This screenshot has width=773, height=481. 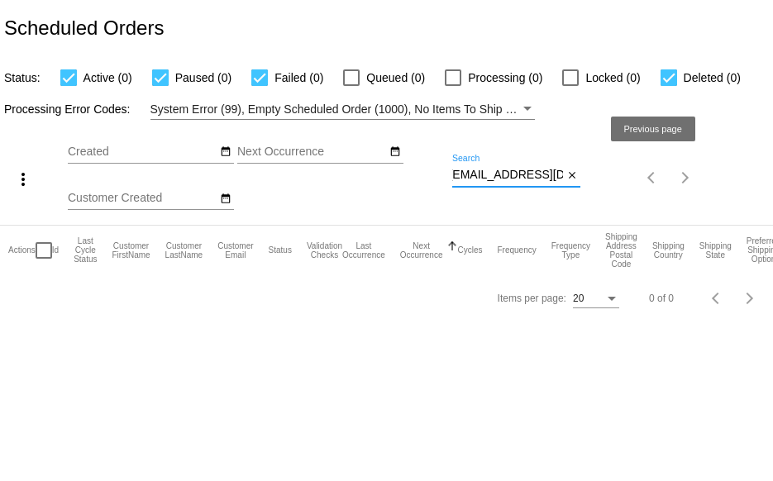 I want to click on mat-select: Items per page:, so click(x=596, y=299).